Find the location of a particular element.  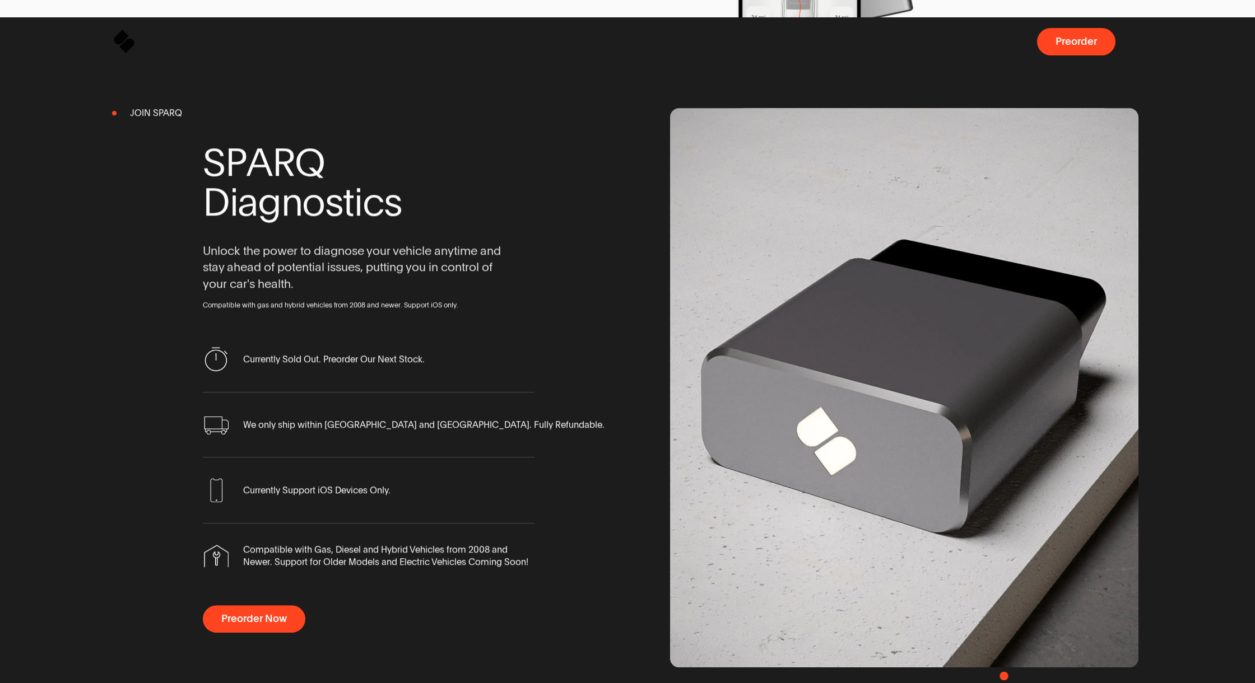

img: Mechanic Icon is located at coordinates (216, 556).